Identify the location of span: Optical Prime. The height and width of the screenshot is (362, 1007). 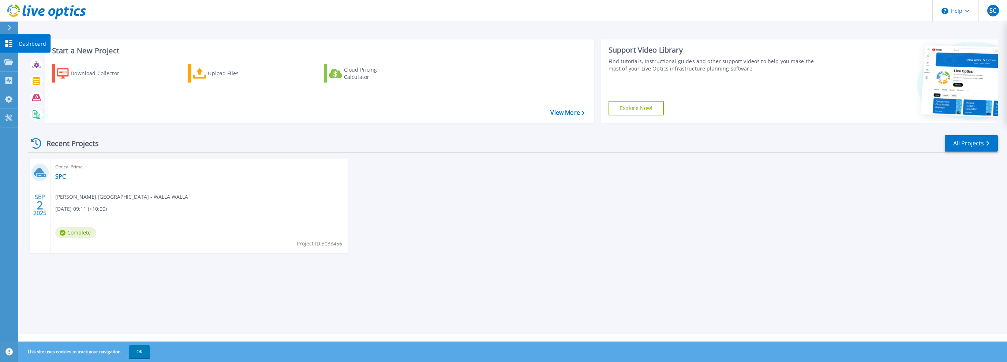
(199, 167).